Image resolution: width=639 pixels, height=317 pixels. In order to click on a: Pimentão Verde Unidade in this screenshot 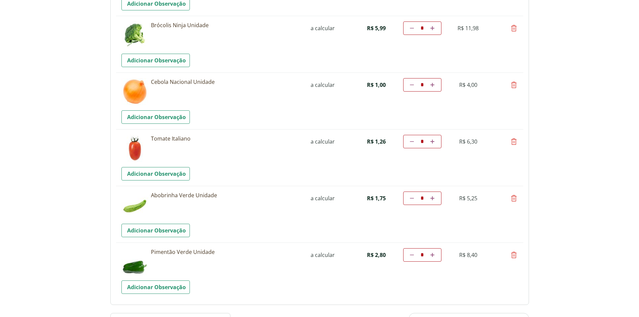, I will do `click(225, 252)`.